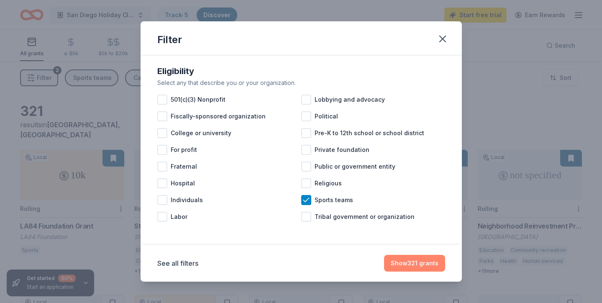 Image resolution: width=602 pixels, height=303 pixels. What do you see at coordinates (414, 263) in the screenshot?
I see `button: Show321 grants` at bounding box center [414, 263].